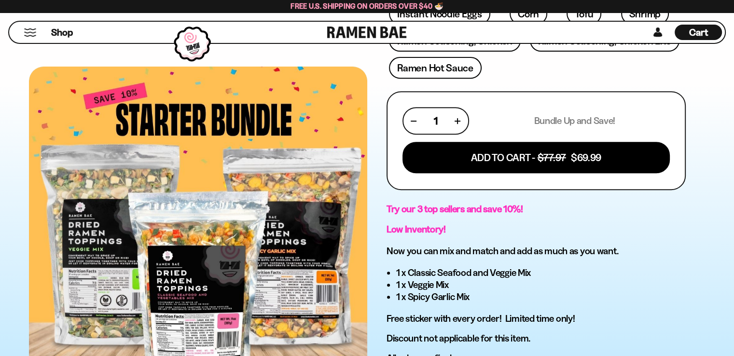 This screenshot has width=734, height=356. Describe the element at coordinates (536, 319) in the screenshot. I see `p: Free sticker with every order! Limited time only!` at that location.